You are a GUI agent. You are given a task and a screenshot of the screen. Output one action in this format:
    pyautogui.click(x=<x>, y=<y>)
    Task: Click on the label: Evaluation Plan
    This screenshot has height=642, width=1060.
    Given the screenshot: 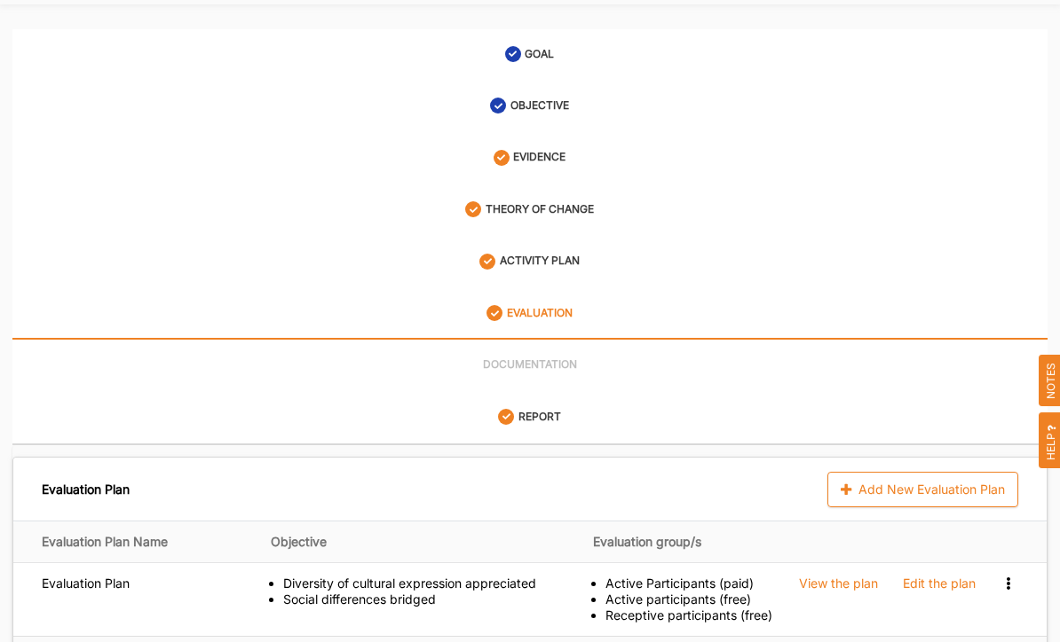 What is the action you would take?
    pyautogui.click(x=85, y=585)
    